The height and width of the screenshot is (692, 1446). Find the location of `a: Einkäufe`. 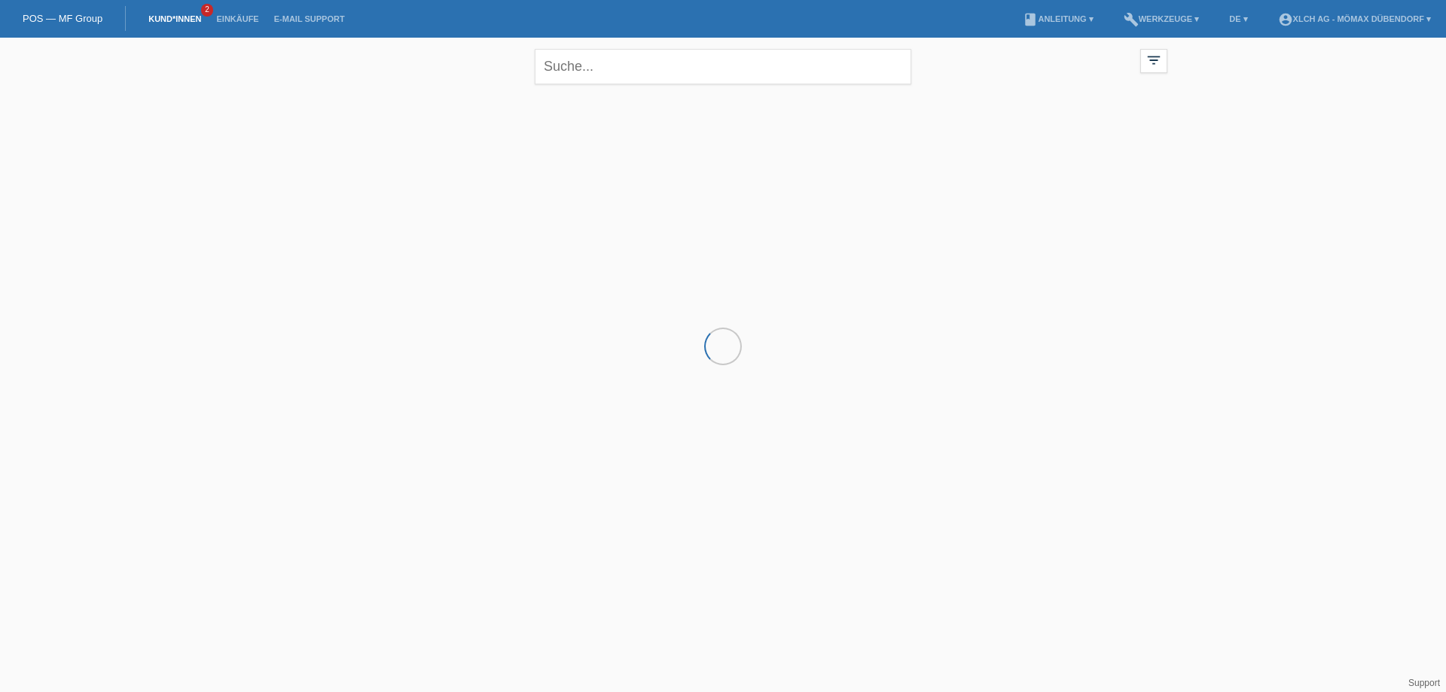

a: Einkäufe is located at coordinates (237, 19).